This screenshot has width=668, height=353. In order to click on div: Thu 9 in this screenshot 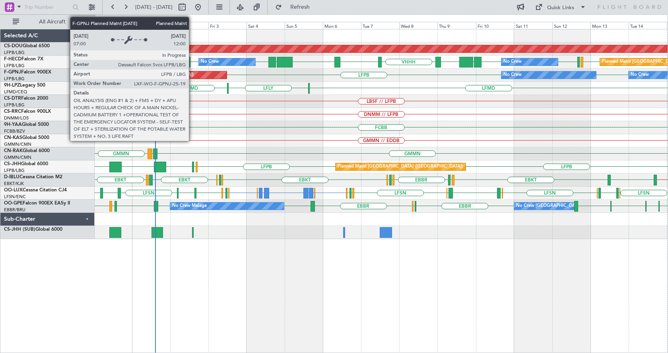, I will do `click(456, 25)`.